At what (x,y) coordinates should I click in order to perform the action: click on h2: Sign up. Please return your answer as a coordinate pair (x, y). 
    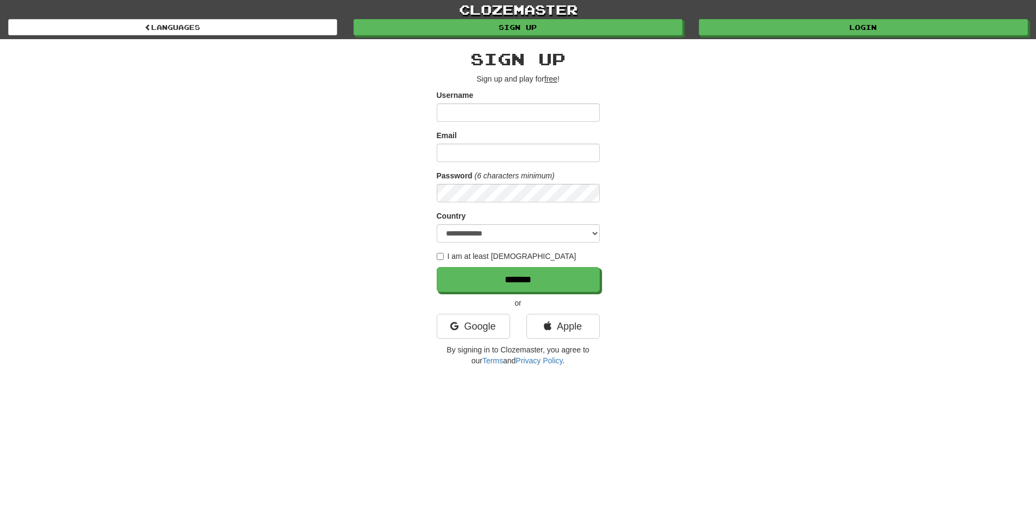
    Looking at the image, I should click on (518, 59).